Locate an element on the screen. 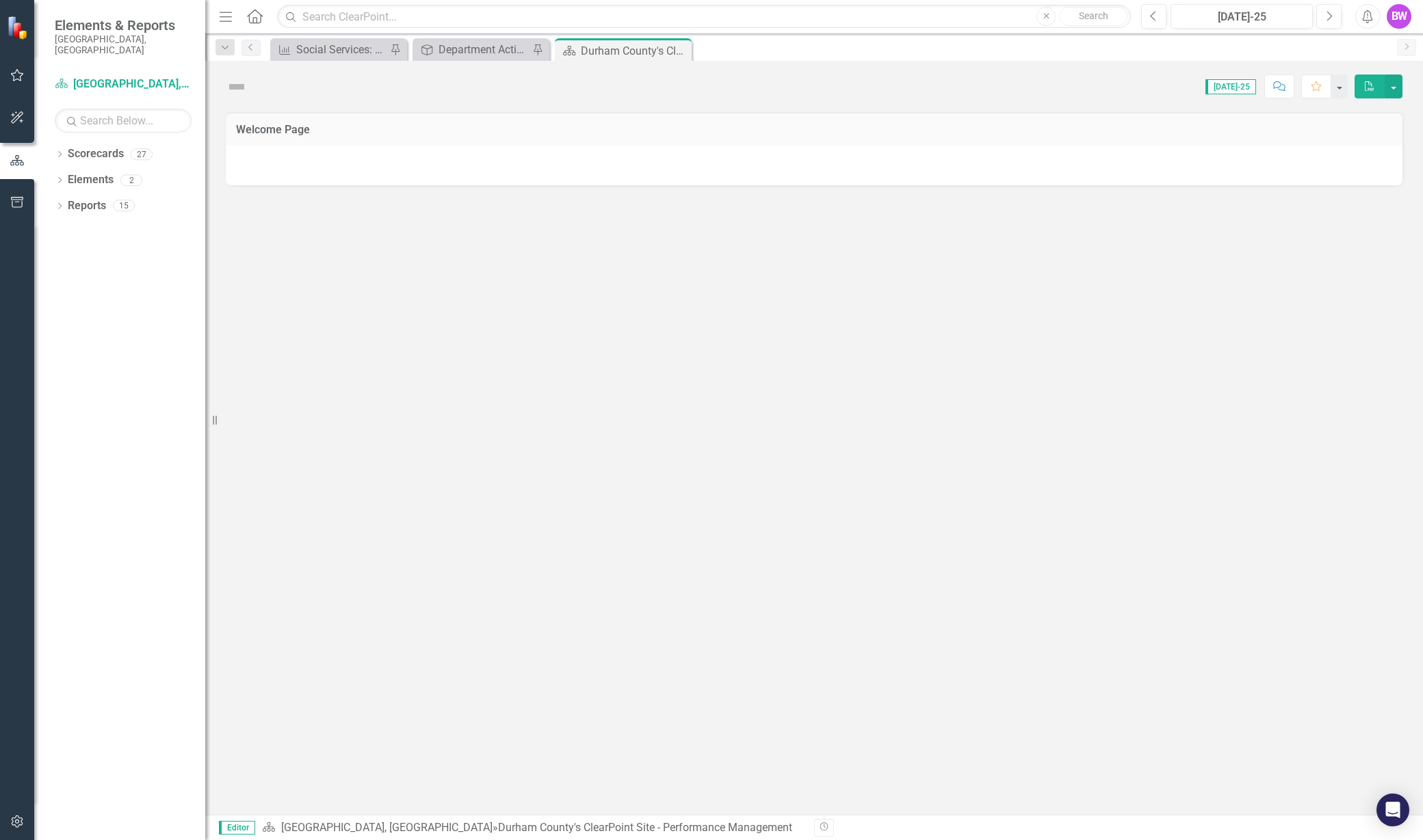  a: Scorecards is located at coordinates (96, 154).